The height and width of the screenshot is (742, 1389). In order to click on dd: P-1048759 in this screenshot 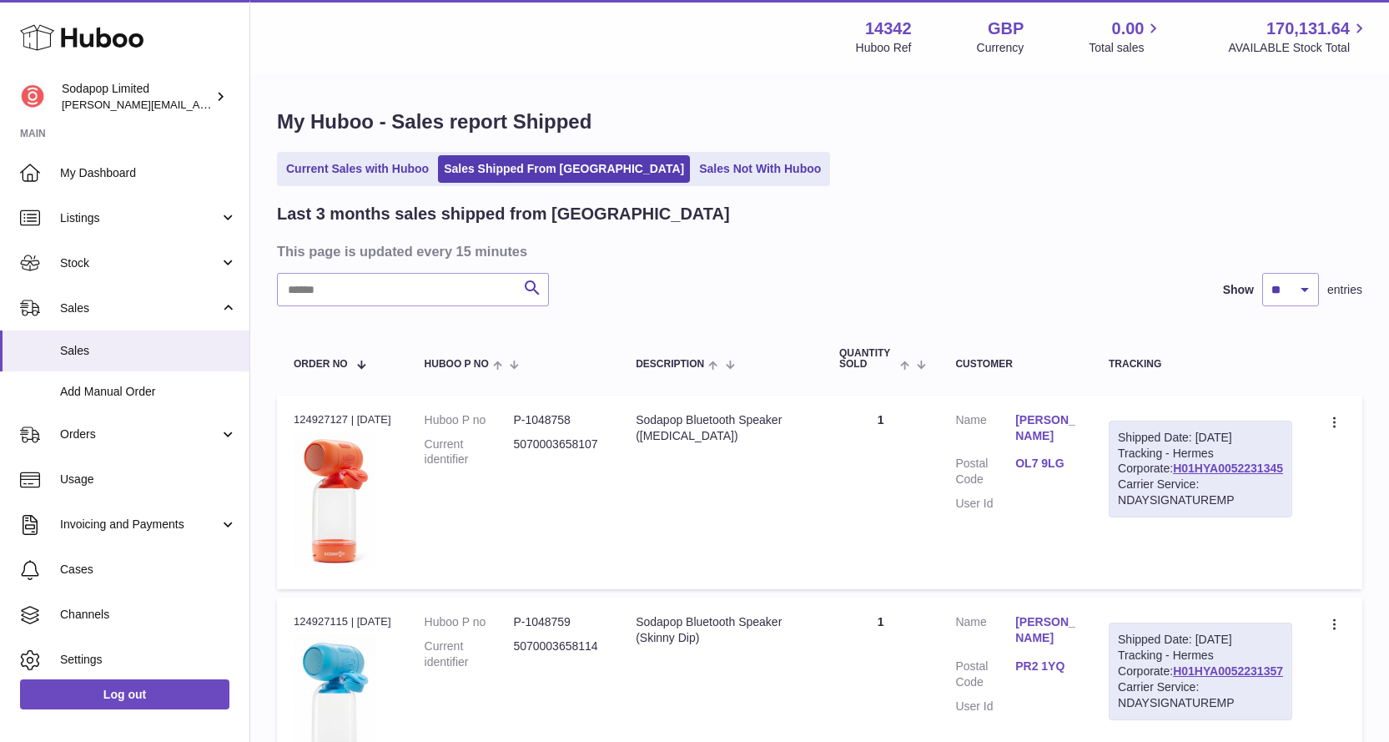, I will do `click(557, 622)`.